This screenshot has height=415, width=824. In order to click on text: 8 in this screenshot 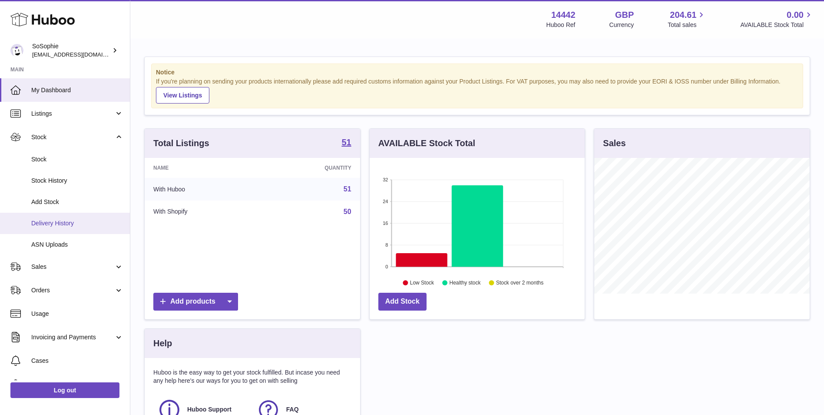, I will do `click(387, 245)`.